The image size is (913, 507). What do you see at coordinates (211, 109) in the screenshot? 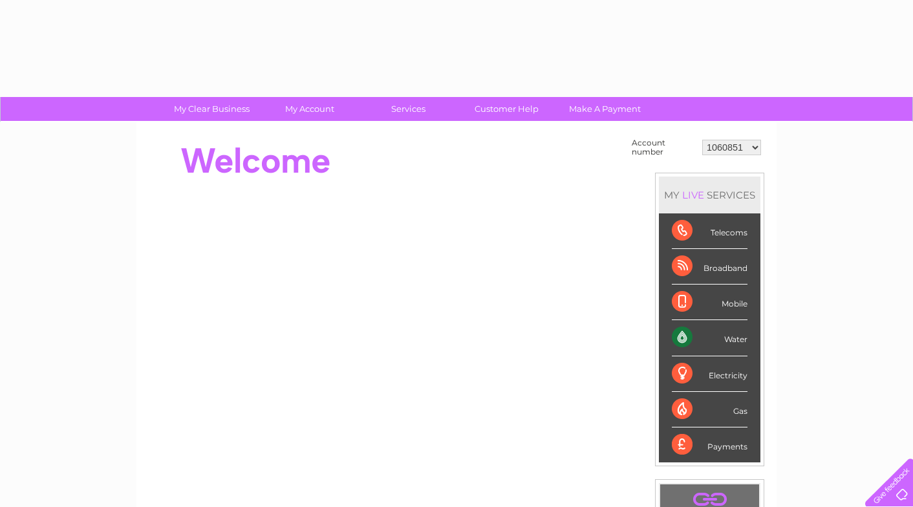
I see `a: My Clear Business` at bounding box center [211, 109].